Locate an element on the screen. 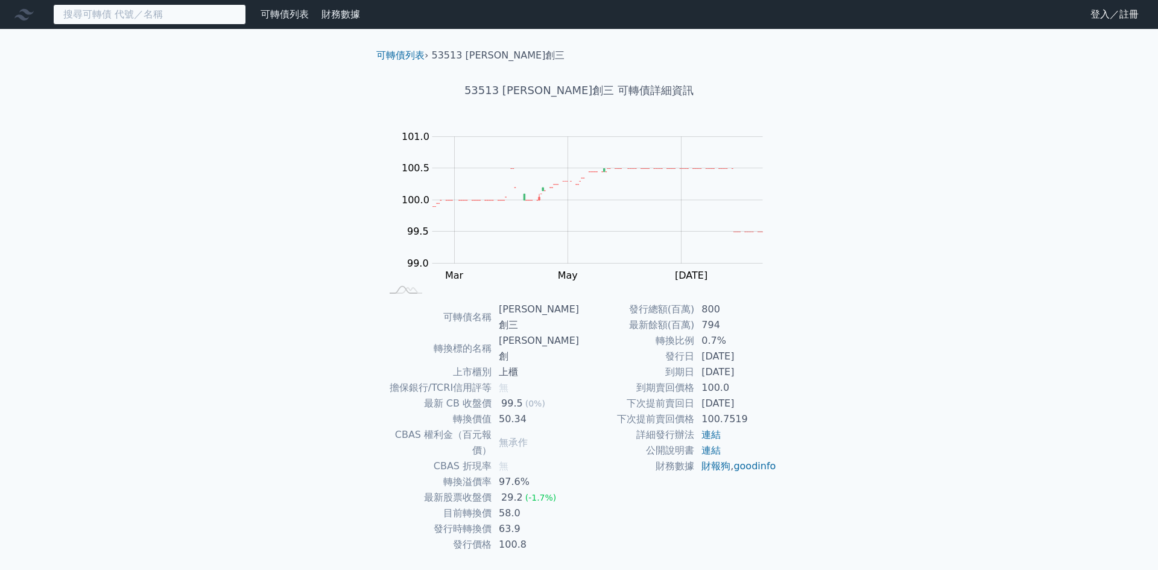  td: 63.9 is located at coordinates (535, 529).